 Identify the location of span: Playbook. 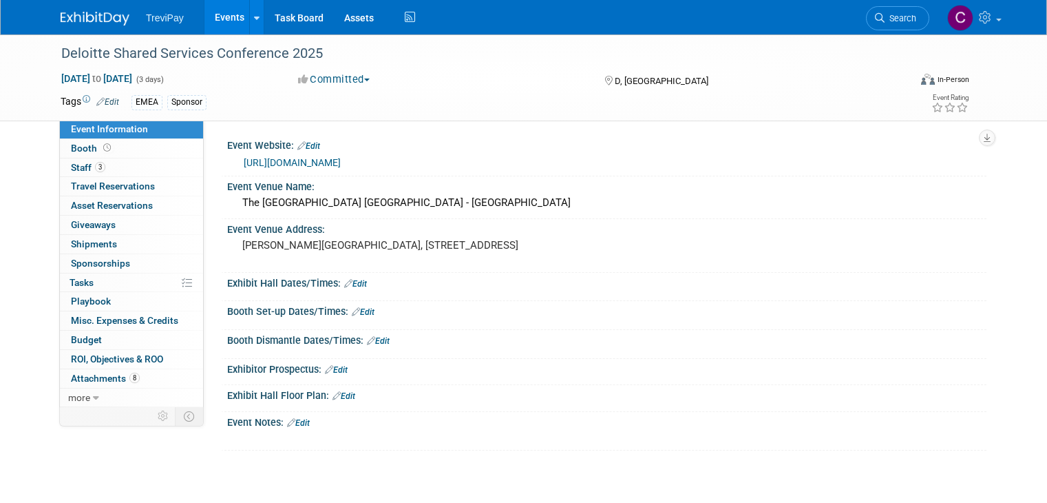
(91, 301).